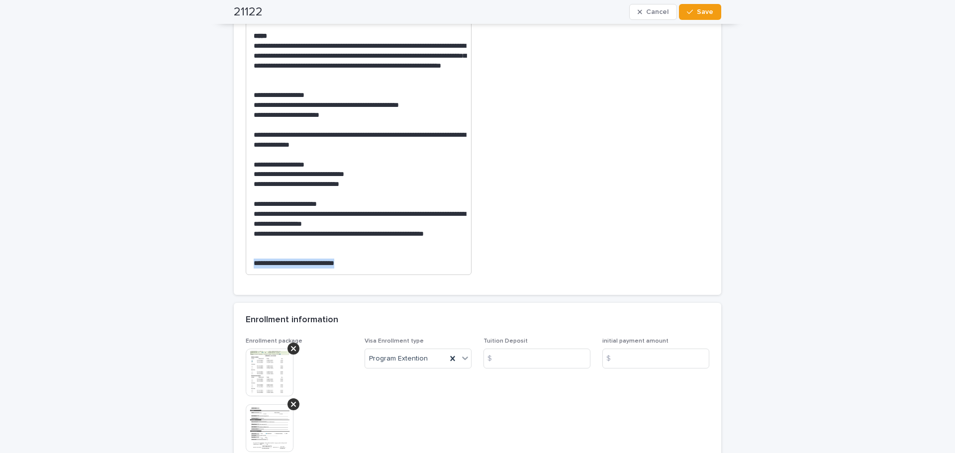 The width and height of the screenshot is (955, 453). Describe the element at coordinates (635, 341) in the screenshot. I see `span: initial payment amount` at that location.